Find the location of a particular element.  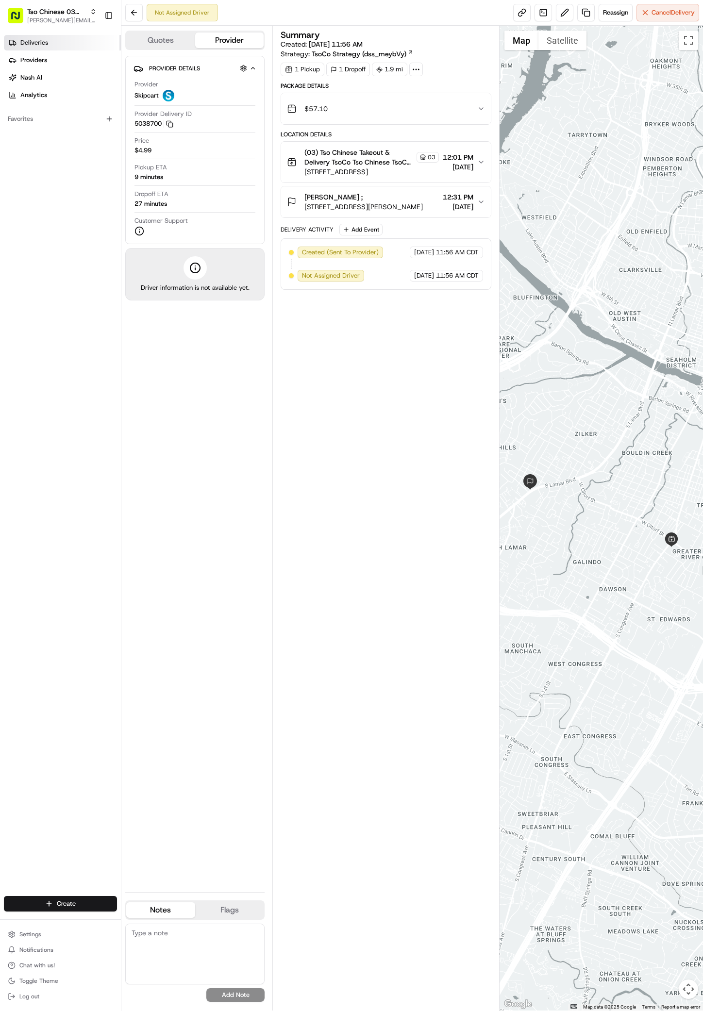

button: Create is located at coordinates (60, 904).